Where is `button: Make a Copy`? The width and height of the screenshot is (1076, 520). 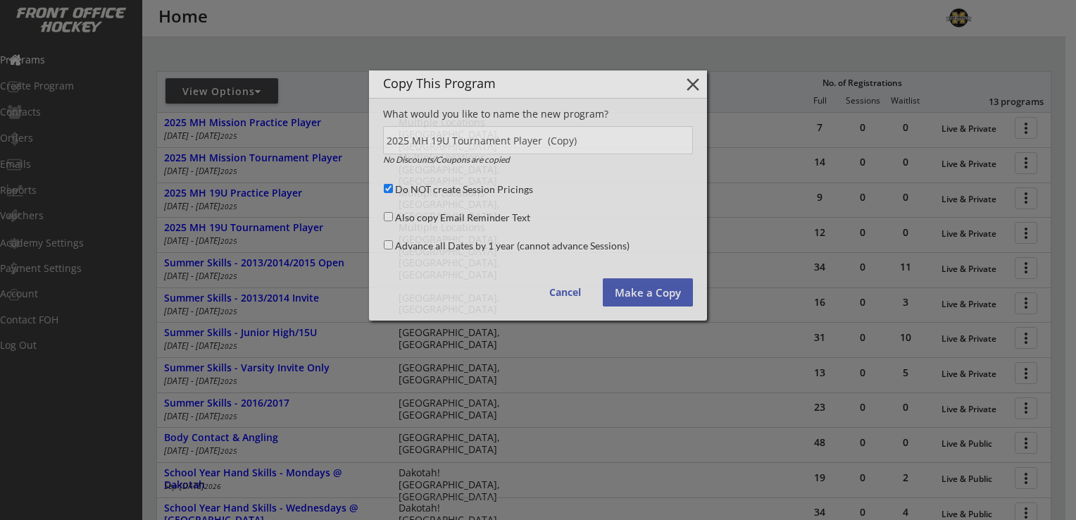
button: Make a Copy is located at coordinates (648, 292).